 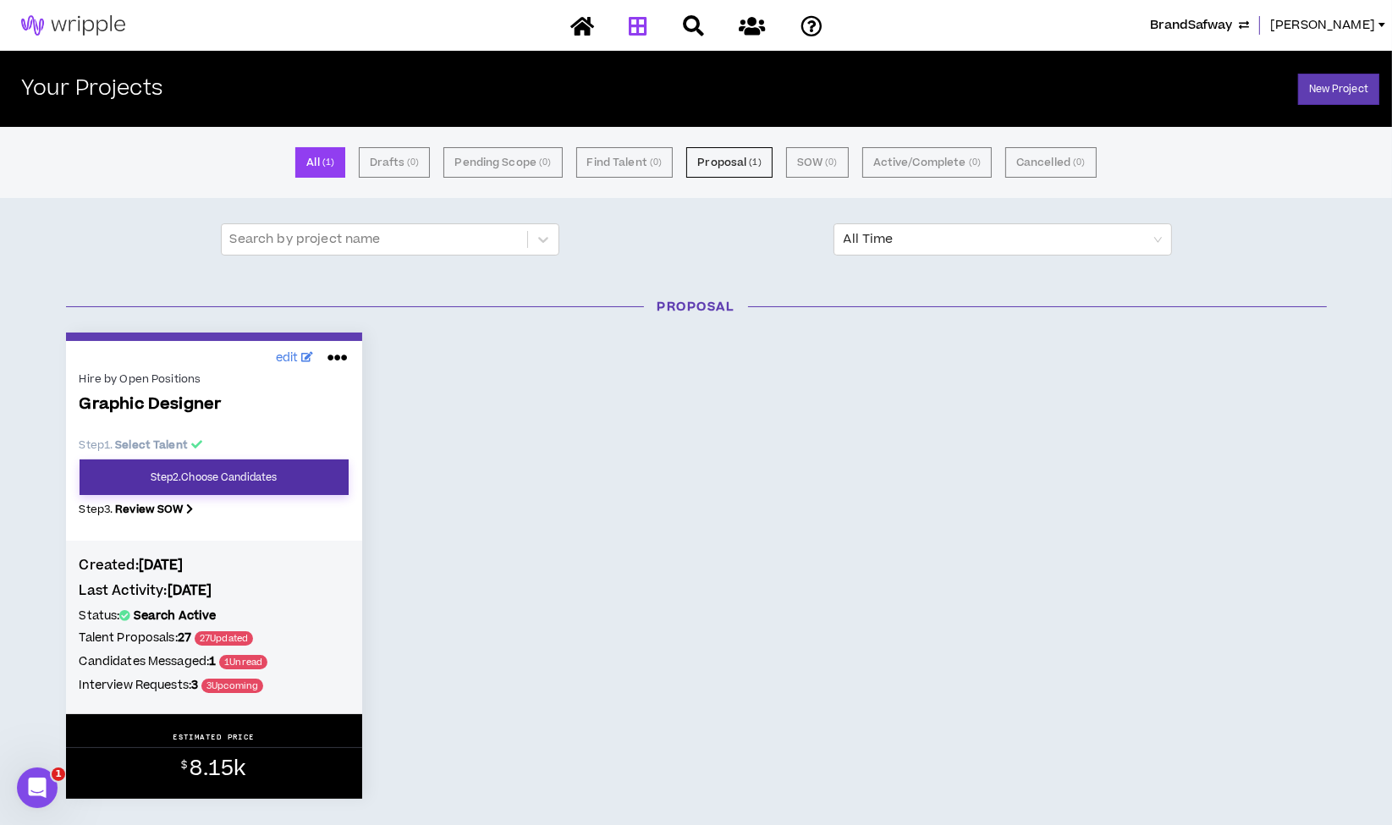 I want to click on a: Step2.Choose Candidates, so click(x=214, y=477).